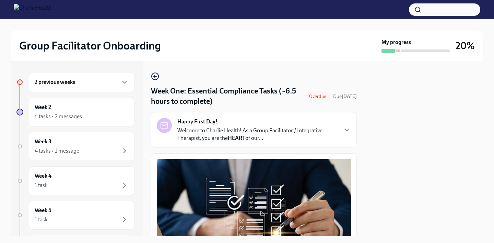 This screenshot has width=494, height=243. Describe the element at coordinates (82, 82) in the screenshot. I see `div: 2 previous weeks` at that location.